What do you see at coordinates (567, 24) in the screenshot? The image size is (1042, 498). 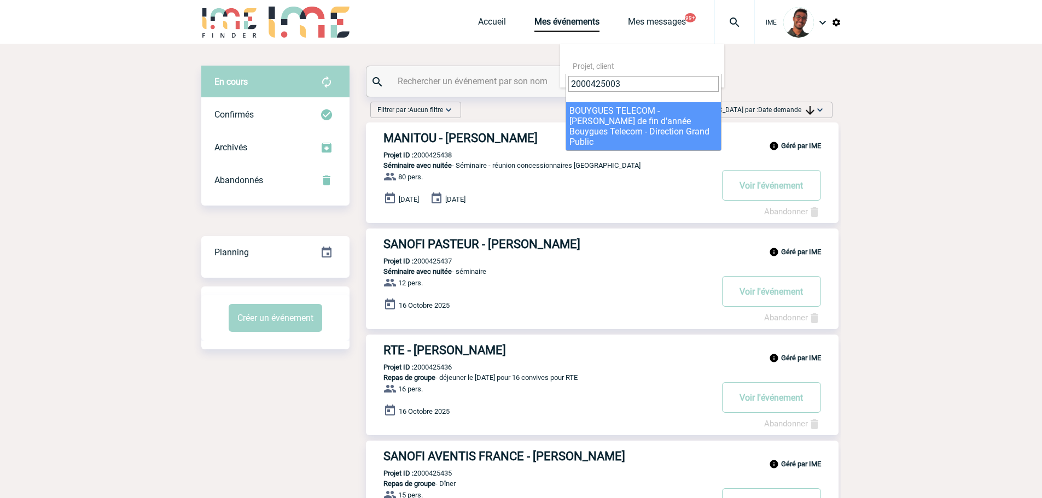 I see `a: Mes événements` at bounding box center [567, 24].